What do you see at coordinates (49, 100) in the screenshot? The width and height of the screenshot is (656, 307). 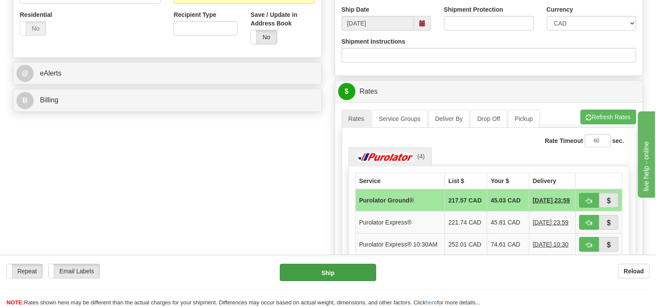 I see `span: Billing` at bounding box center [49, 100].